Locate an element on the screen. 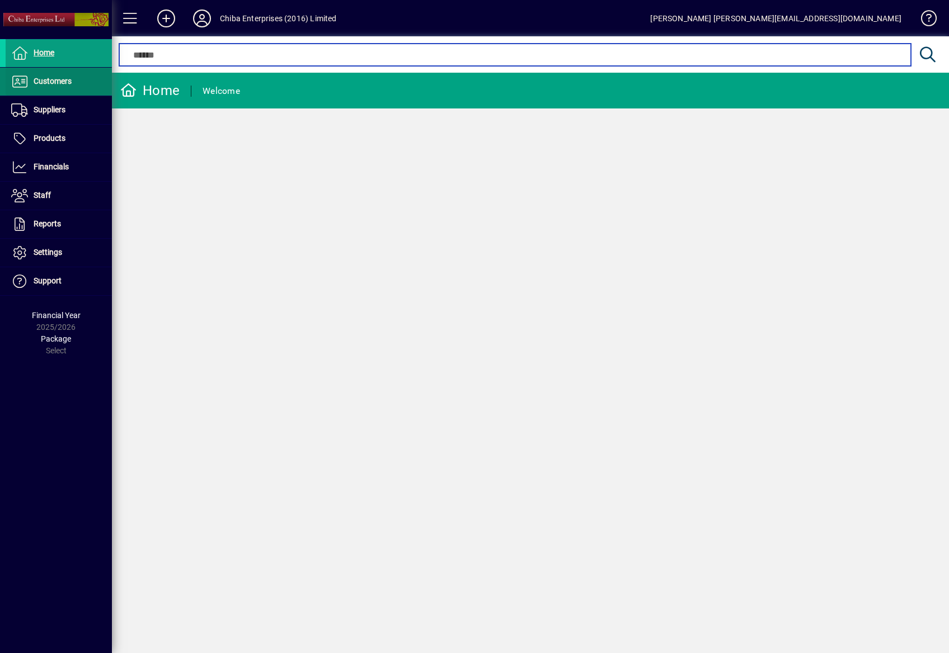  span: Reports is located at coordinates (47, 224).